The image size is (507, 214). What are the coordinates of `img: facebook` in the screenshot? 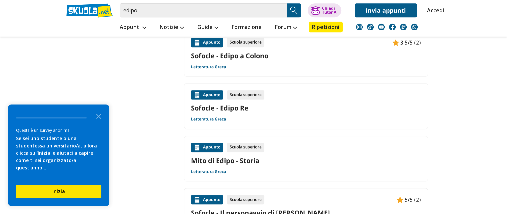 It's located at (392, 27).